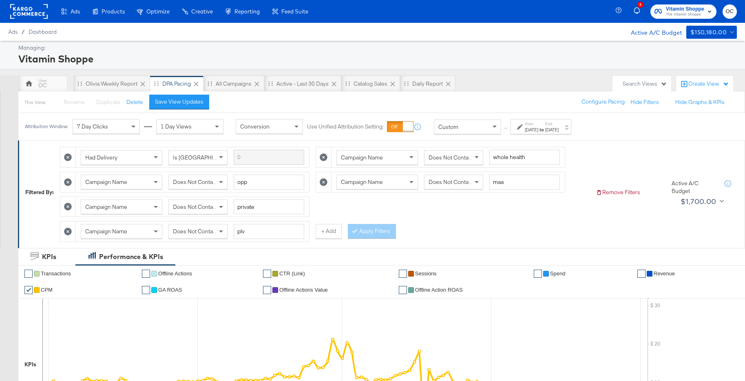  Describe the element at coordinates (684, 11) in the screenshot. I see `button: Vitamin ShoppeThe Vitamin Shoppe` at that location.